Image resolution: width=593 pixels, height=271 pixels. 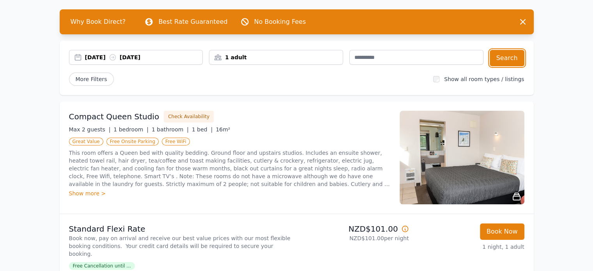 What do you see at coordinates (98, 22) in the screenshot?
I see `span: Why Book Direct?` at bounding box center [98, 22].